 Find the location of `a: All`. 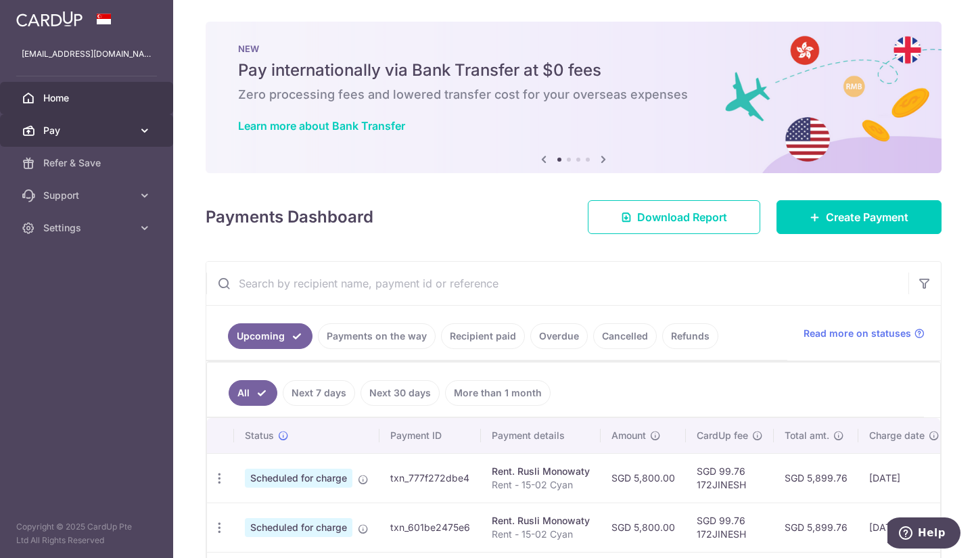

a: All is located at coordinates (253, 393).